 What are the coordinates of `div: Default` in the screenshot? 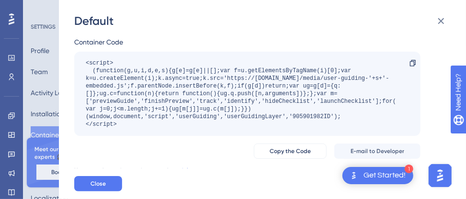 It's located at (264, 21).